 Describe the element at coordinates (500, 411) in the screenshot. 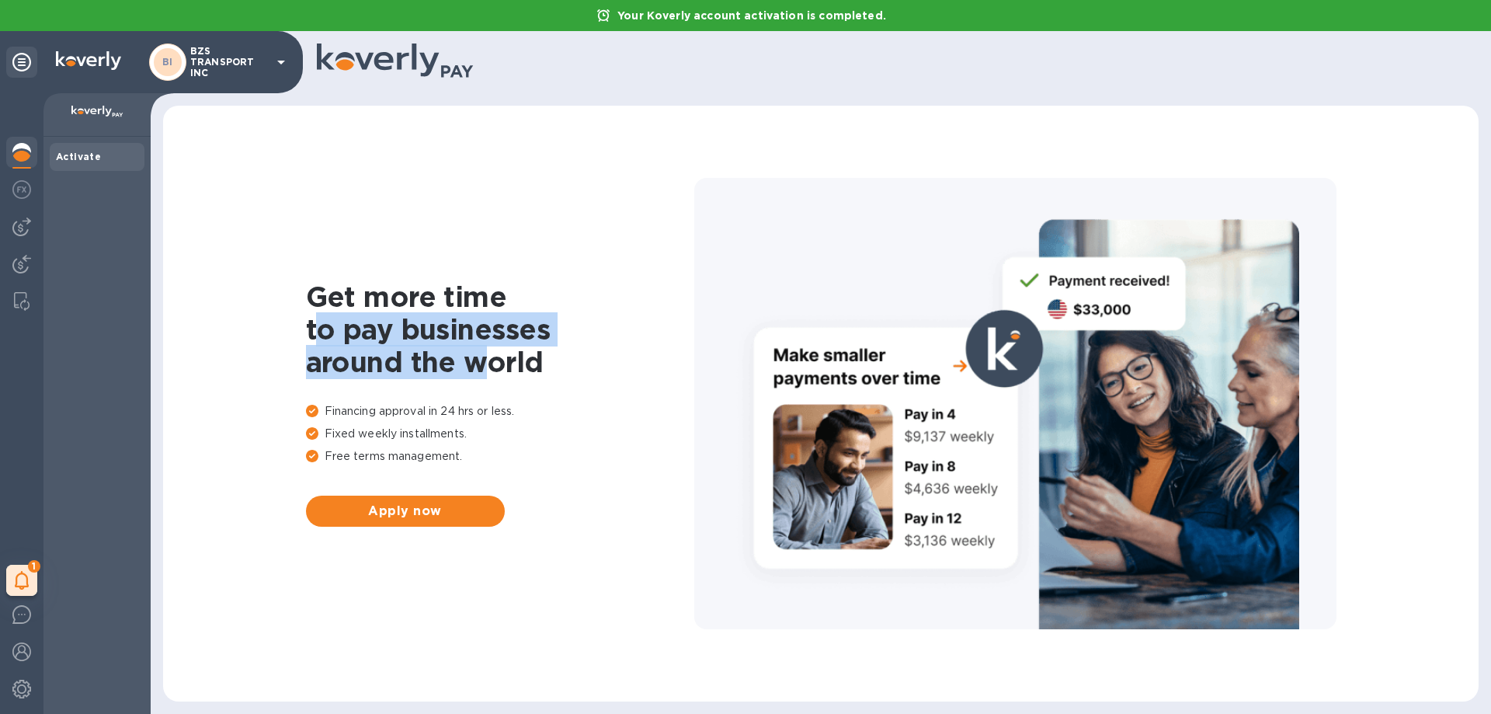

I see `p: Financing approval in 24 hrs or less.` at that location.